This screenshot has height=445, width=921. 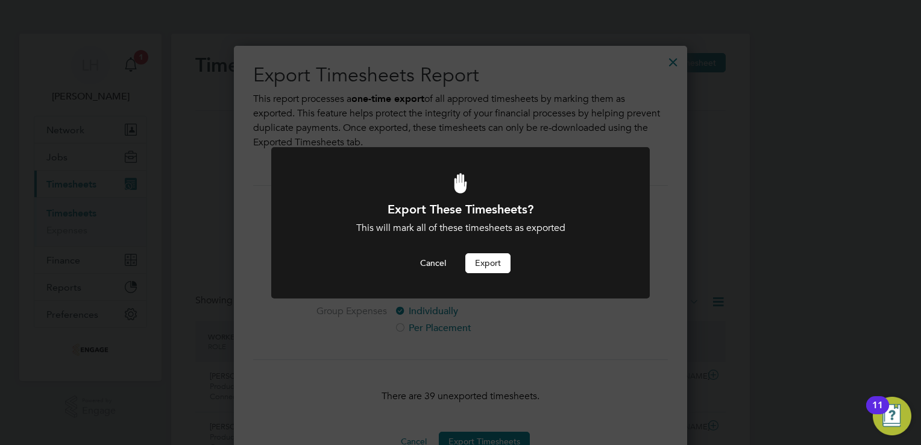 What do you see at coordinates (433, 263) in the screenshot?
I see `button: Cancel` at bounding box center [433, 263].